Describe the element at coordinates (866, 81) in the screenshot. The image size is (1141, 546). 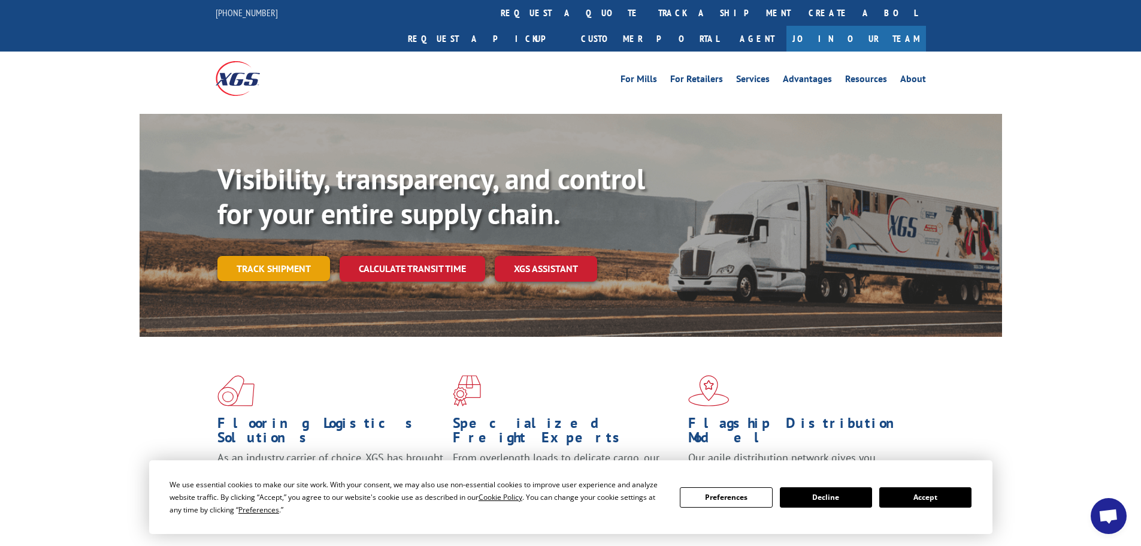
I see `a: Resources` at that location.